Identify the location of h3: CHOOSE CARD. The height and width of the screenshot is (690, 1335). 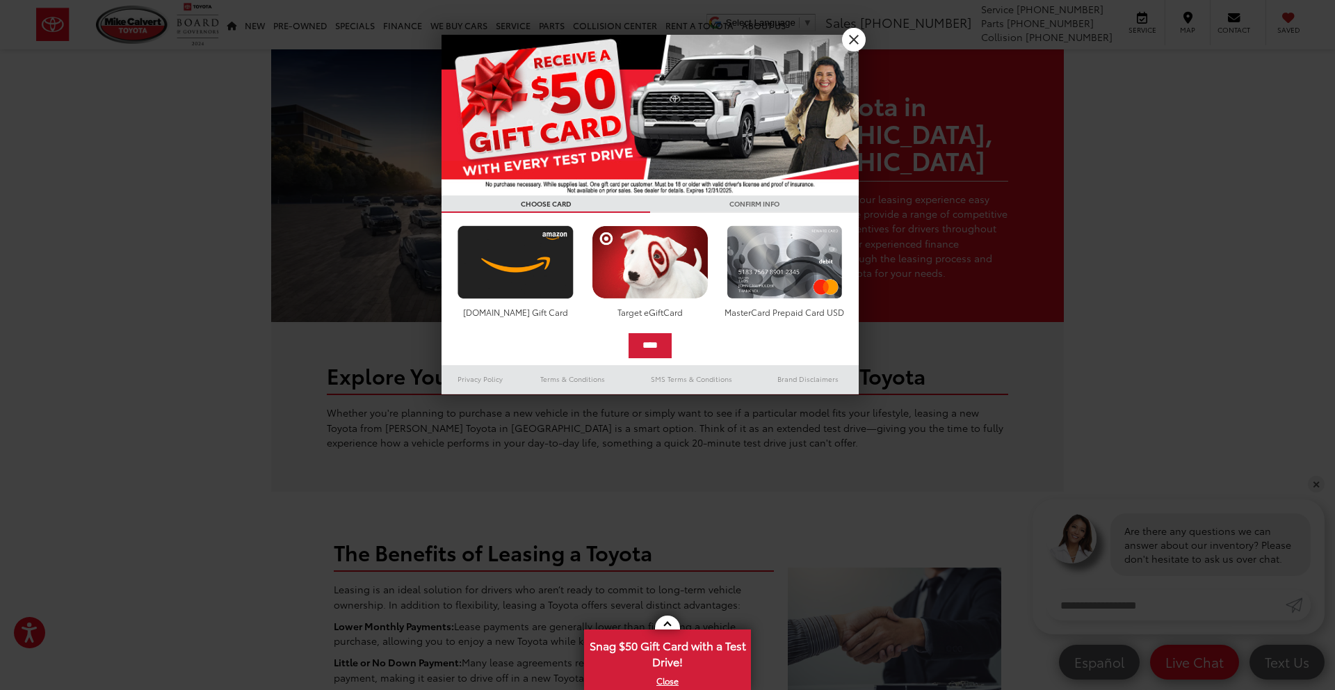
(546, 204).